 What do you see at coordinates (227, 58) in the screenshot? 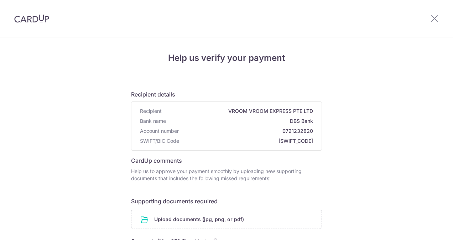
I see `h4: Help us verify your payment` at bounding box center [227, 58].